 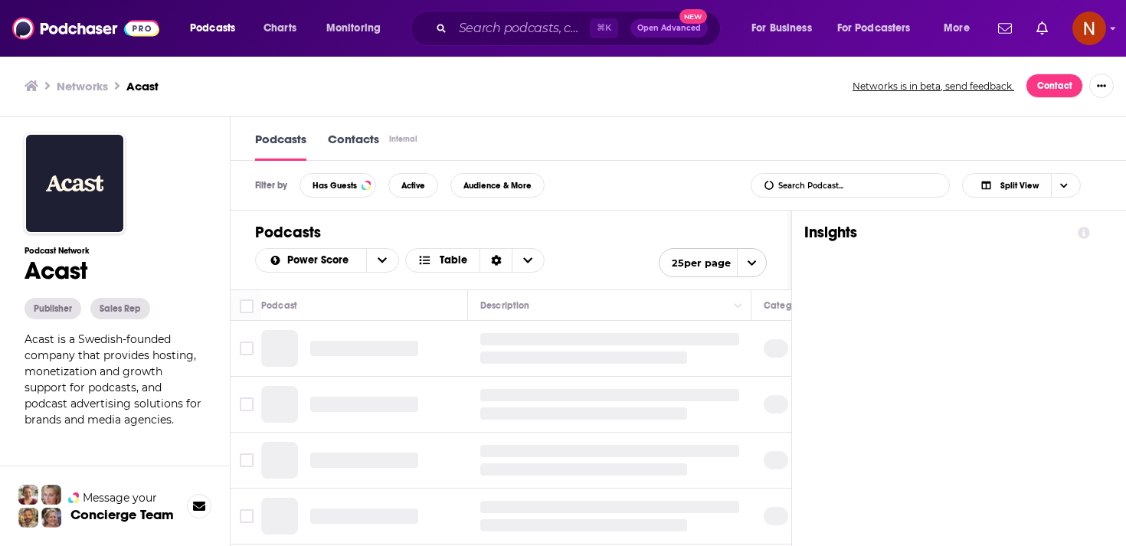 I want to click on span: More, so click(x=957, y=28).